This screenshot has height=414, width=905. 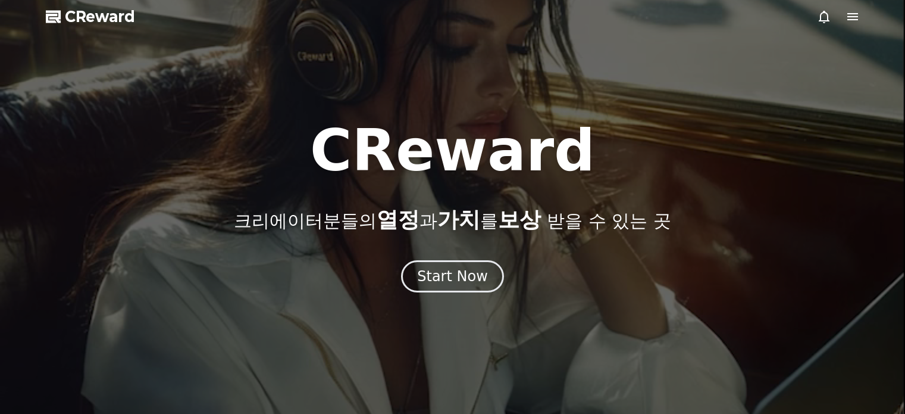 I want to click on h1: CReward, so click(x=452, y=151).